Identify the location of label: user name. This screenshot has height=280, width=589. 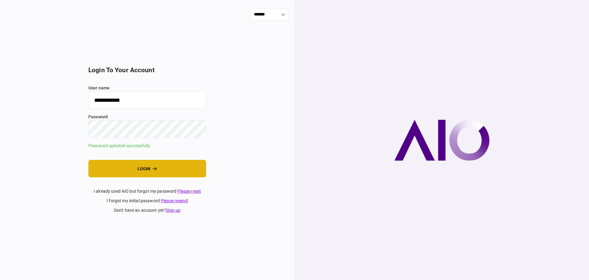
(147, 88).